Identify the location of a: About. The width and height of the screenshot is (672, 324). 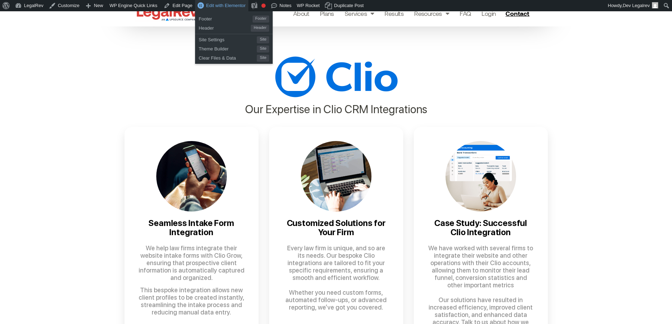
(301, 13).